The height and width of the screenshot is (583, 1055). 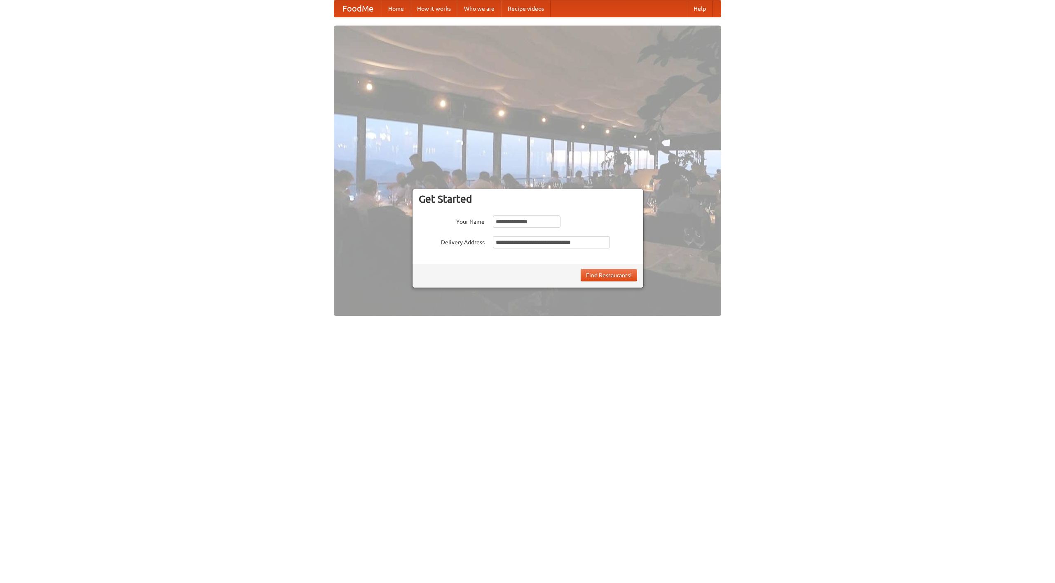 What do you see at coordinates (528, 199) in the screenshot?
I see `h3: Get Started` at bounding box center [528, 199].